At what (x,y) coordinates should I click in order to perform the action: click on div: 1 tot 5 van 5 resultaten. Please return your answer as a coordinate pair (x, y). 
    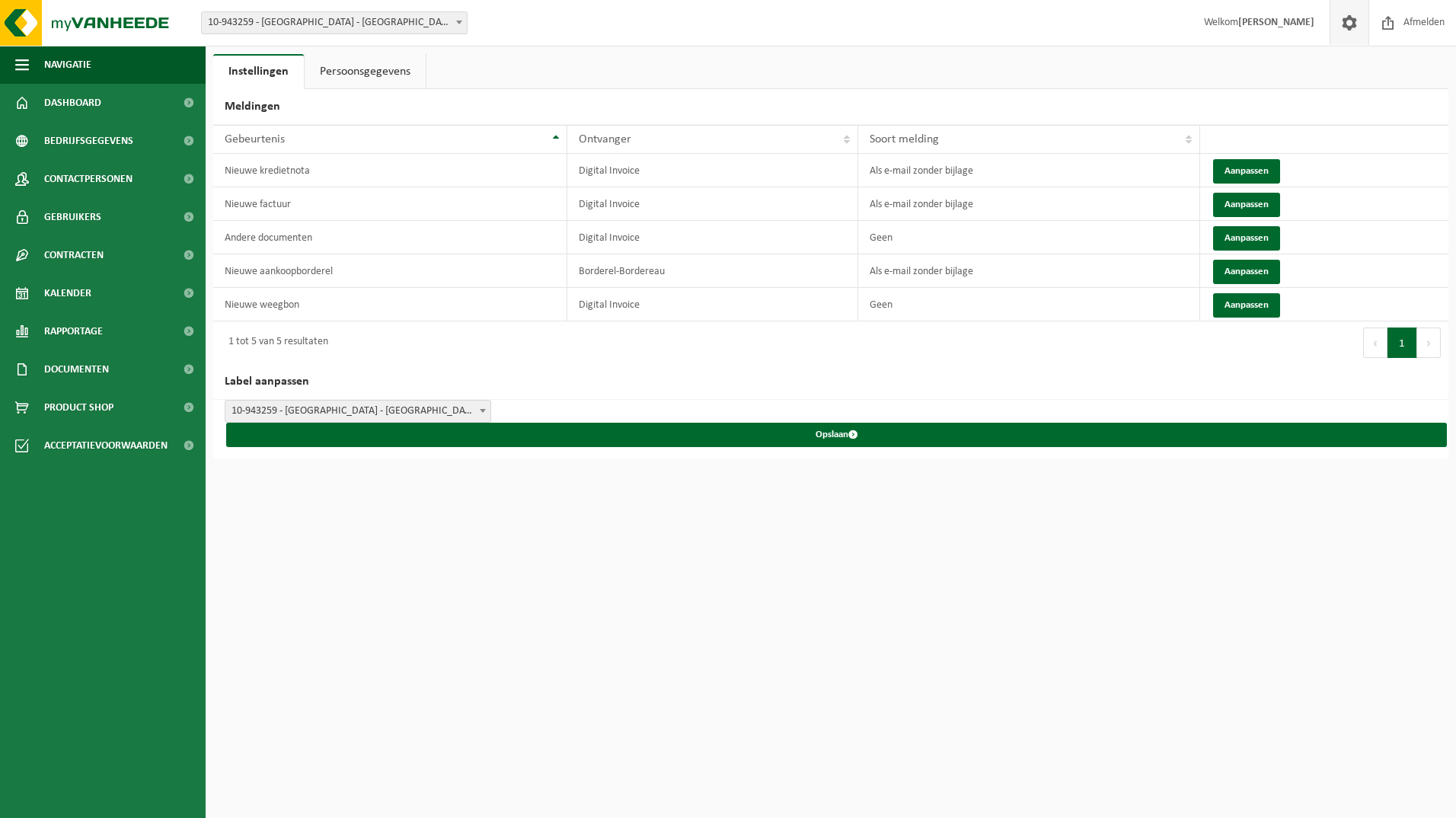
    Looking at the image, I should click on (274, 343).